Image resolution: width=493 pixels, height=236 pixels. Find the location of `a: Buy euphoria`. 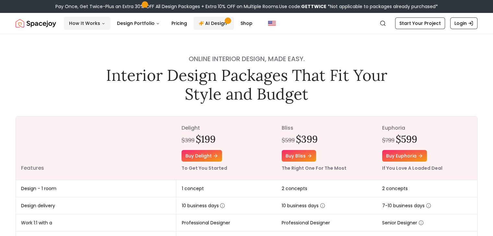

a: Buy euphoria is located at coordinates (404, 156).